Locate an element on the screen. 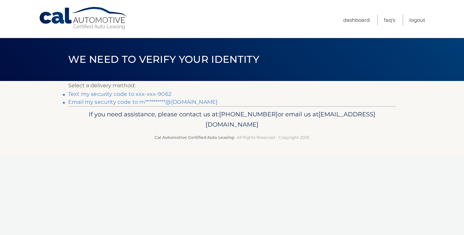 This screenshot has height=235, width=464. a: FAQ's is located at coordinates (389, 20).